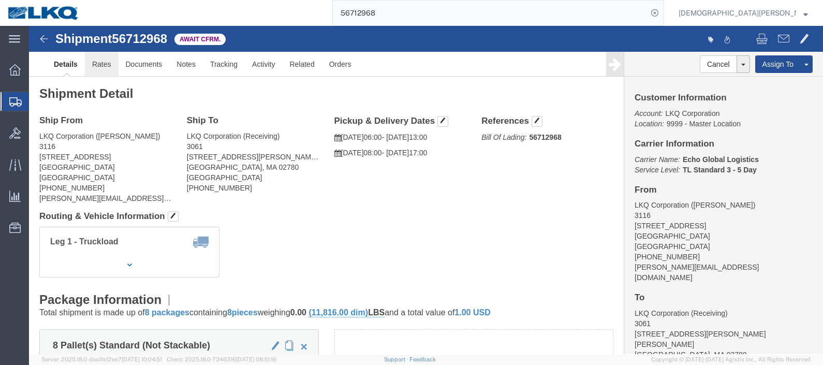  What do you see at coordinates (43, 13) in the screenshot?
I see `img: logo` at bounding box center [43, 13].